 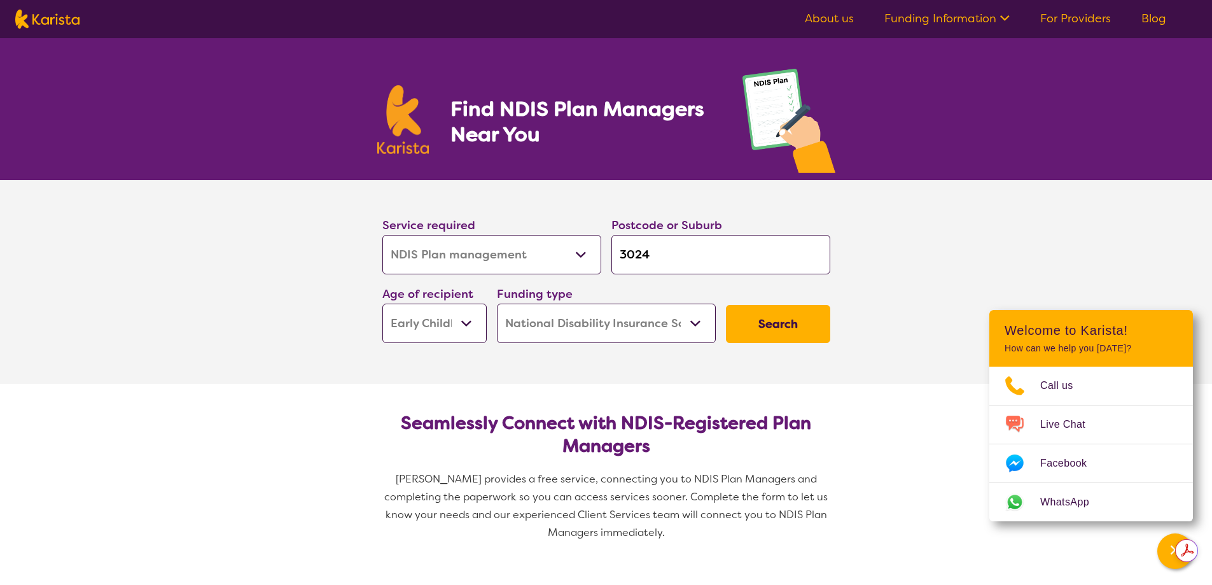 What do you see at coordinates (535, 294) in the screenshot?
I see `label: Funding type` at bounding box center [535, 294].